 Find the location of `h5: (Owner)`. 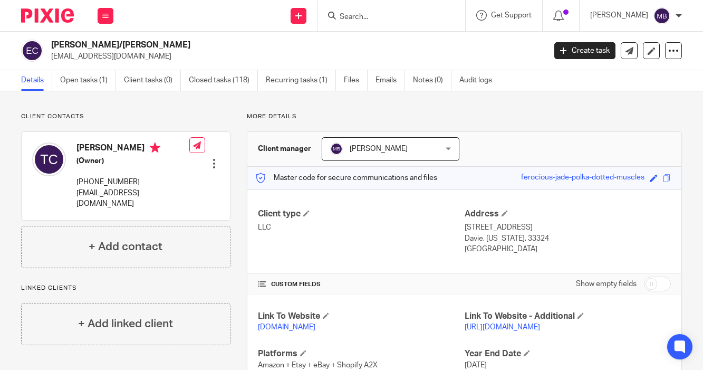

h5: (Owner) is located at coordinates (133, 161).